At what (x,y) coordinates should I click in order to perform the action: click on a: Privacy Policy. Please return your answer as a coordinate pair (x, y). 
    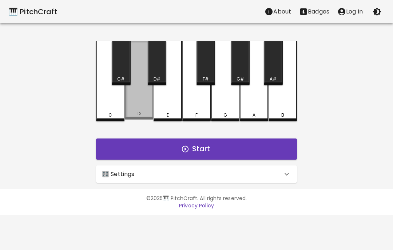
    Looking at the image, I should click on (196, 205).